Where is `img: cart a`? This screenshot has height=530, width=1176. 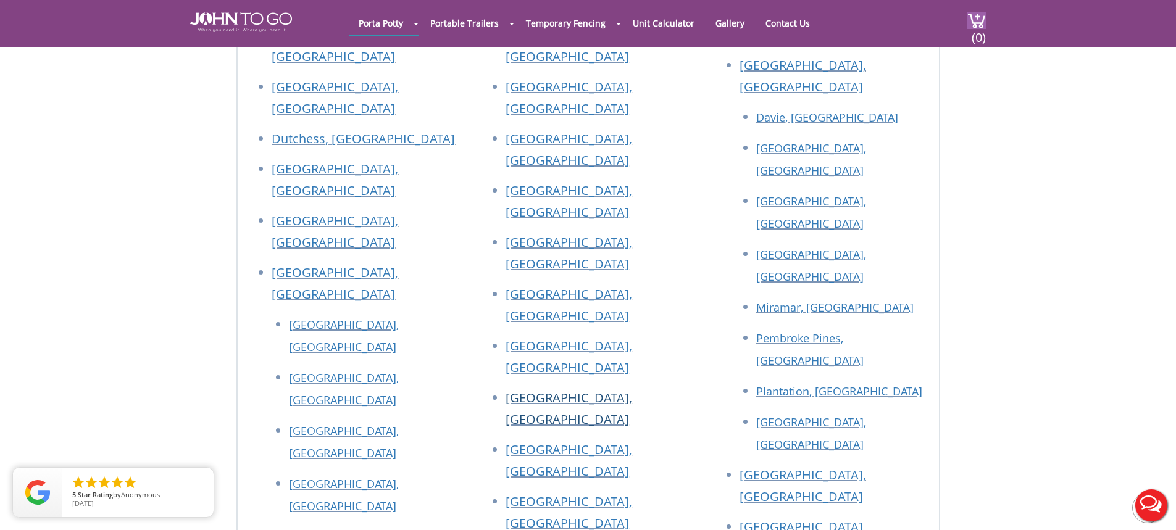 img: cart a is located at coordinates (977, 20).